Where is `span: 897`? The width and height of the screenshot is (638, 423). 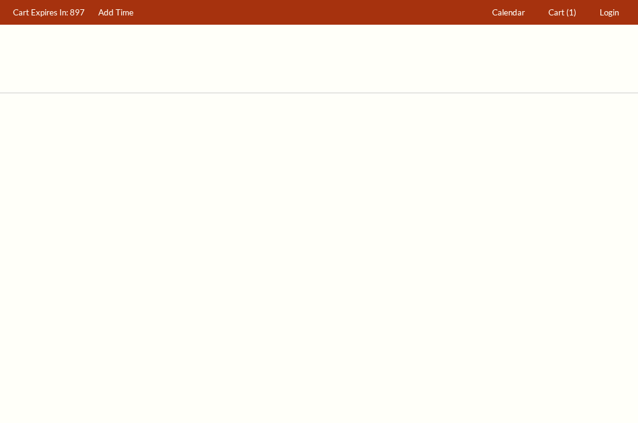 span: 897 is located at coordinates (77, 12).